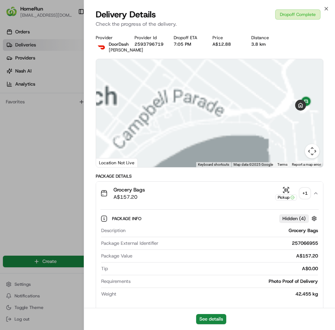 The width and height of the screenshot is (335, 330). Describe the element at coordinates (210, 24) in the screenshot. I see `p: Check the progress of the delivery.` at that location.